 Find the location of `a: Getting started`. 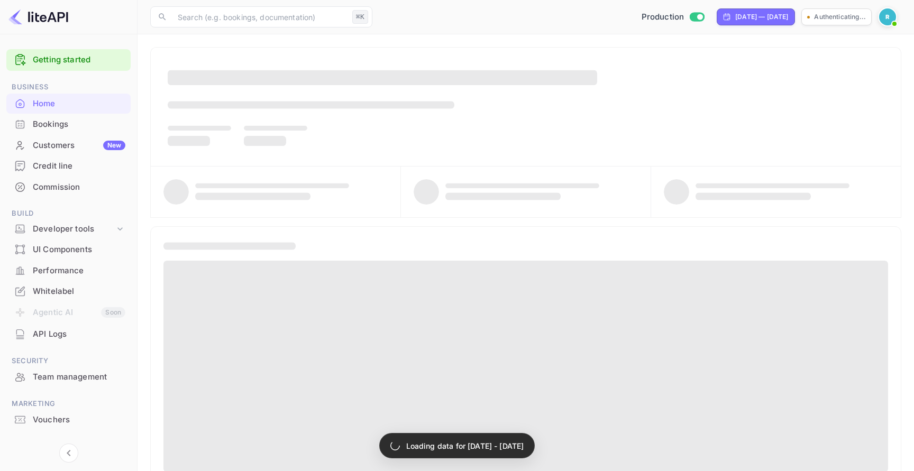

a: Getting started is located at coordinates (79, 60).